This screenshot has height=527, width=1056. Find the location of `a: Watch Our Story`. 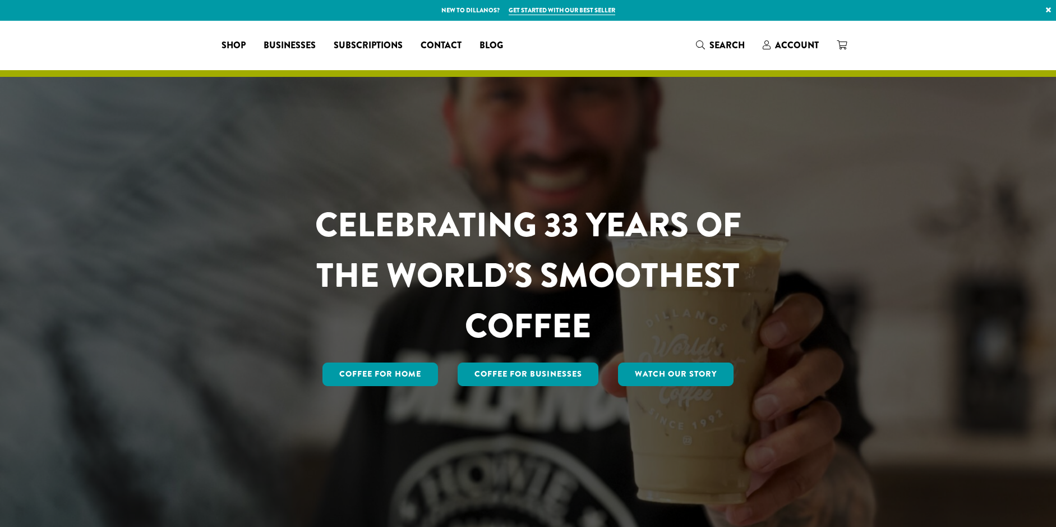

a: Watch Our Story is located at coordinates (676, 374).